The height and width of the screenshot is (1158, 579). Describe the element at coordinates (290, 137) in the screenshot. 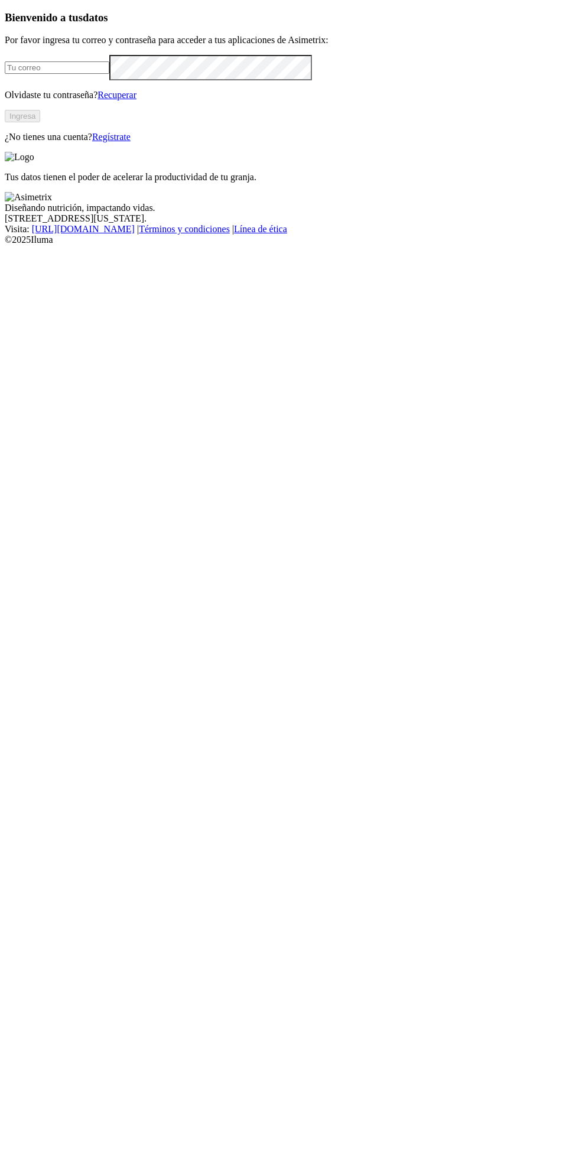

I see `p: ¿No tienes una cuenta?` at that location.